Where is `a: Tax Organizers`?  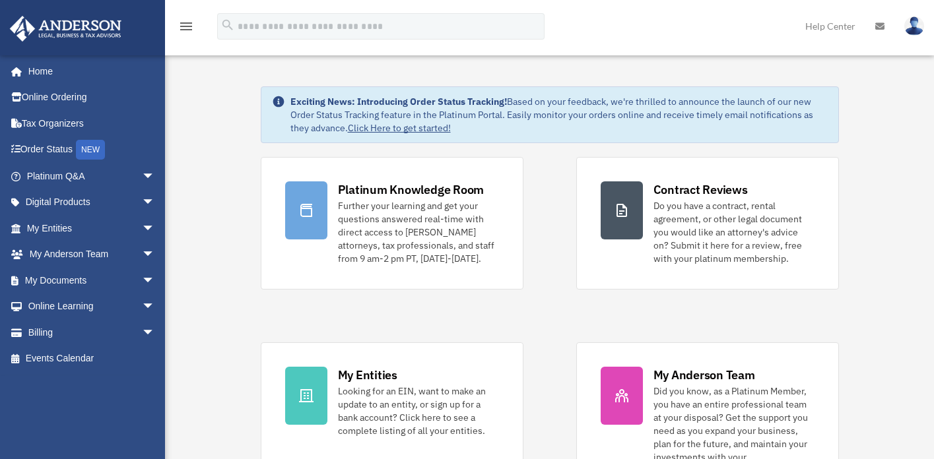
a: Tax Organizers is located at coordinates (92, 123).